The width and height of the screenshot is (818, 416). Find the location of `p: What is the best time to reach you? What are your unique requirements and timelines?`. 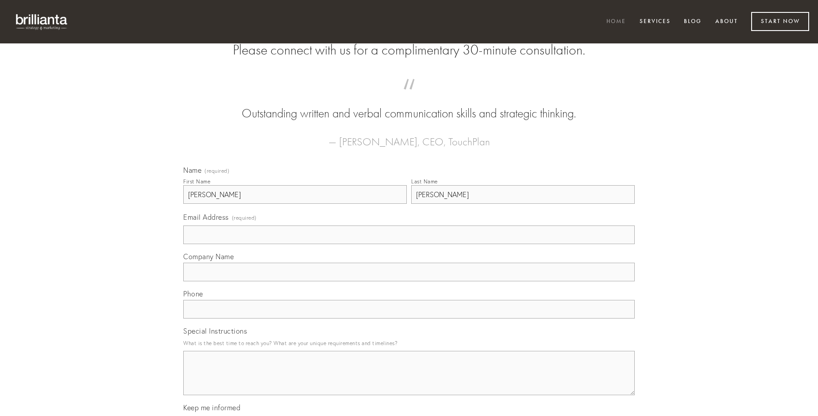

p: What is the best time to reach you? What are your unique requirements and timelines? is located at coordinates (409, 343).